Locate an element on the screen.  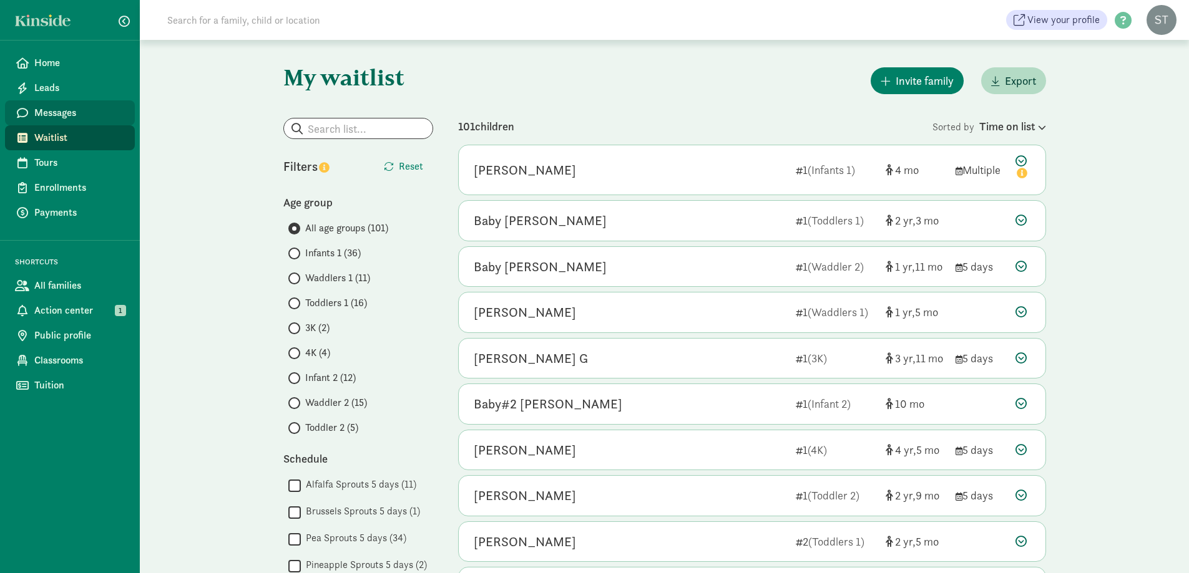
a: Action center 1 is located at coordinates (70, 311).